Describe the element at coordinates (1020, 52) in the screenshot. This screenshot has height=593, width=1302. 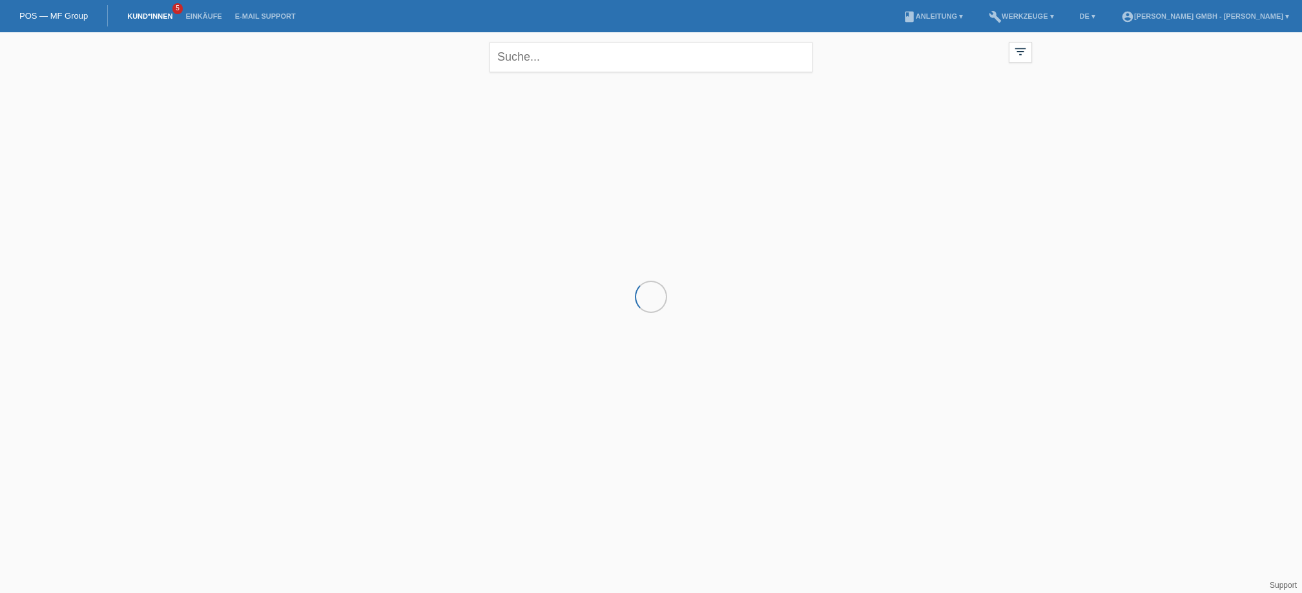
I see `i: filter_list` at that location.